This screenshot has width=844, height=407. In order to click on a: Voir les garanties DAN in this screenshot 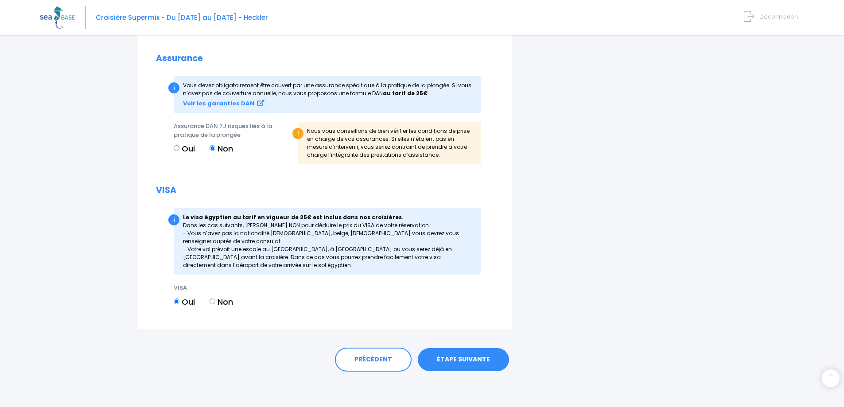, I will do `click(223, 103)`.